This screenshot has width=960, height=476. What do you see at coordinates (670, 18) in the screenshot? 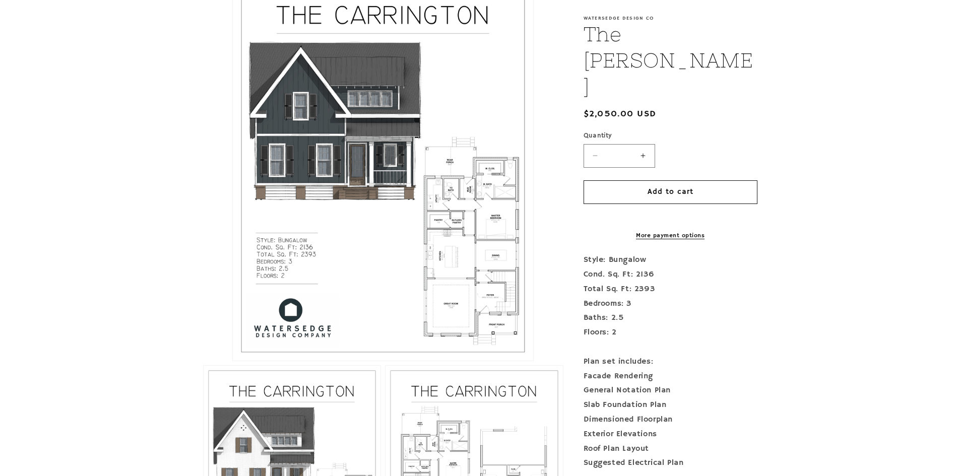
I see `p: Watersedge Design Co` at bounding box center [670, 18].